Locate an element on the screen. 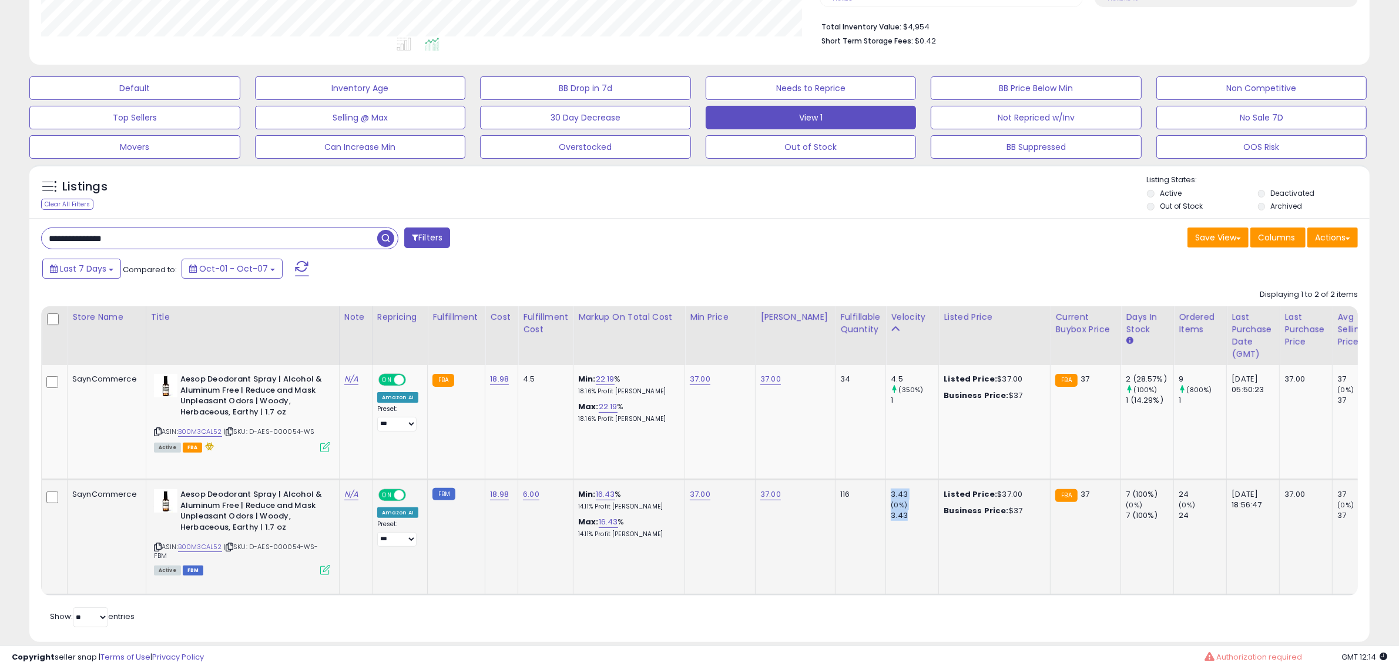  button: BB Price Below Min is located at coordinates (1036, 88).